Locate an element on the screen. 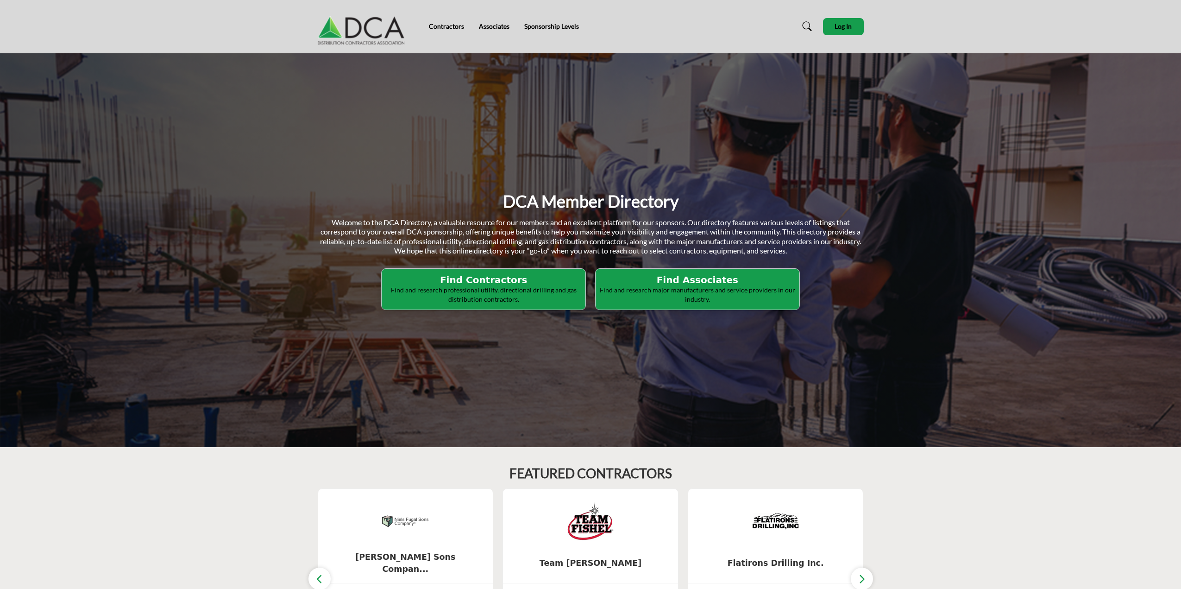 This screenshot has width=1181, height=589. b: Flatirons Drilling Inc. is located at coordinates (776, 563).